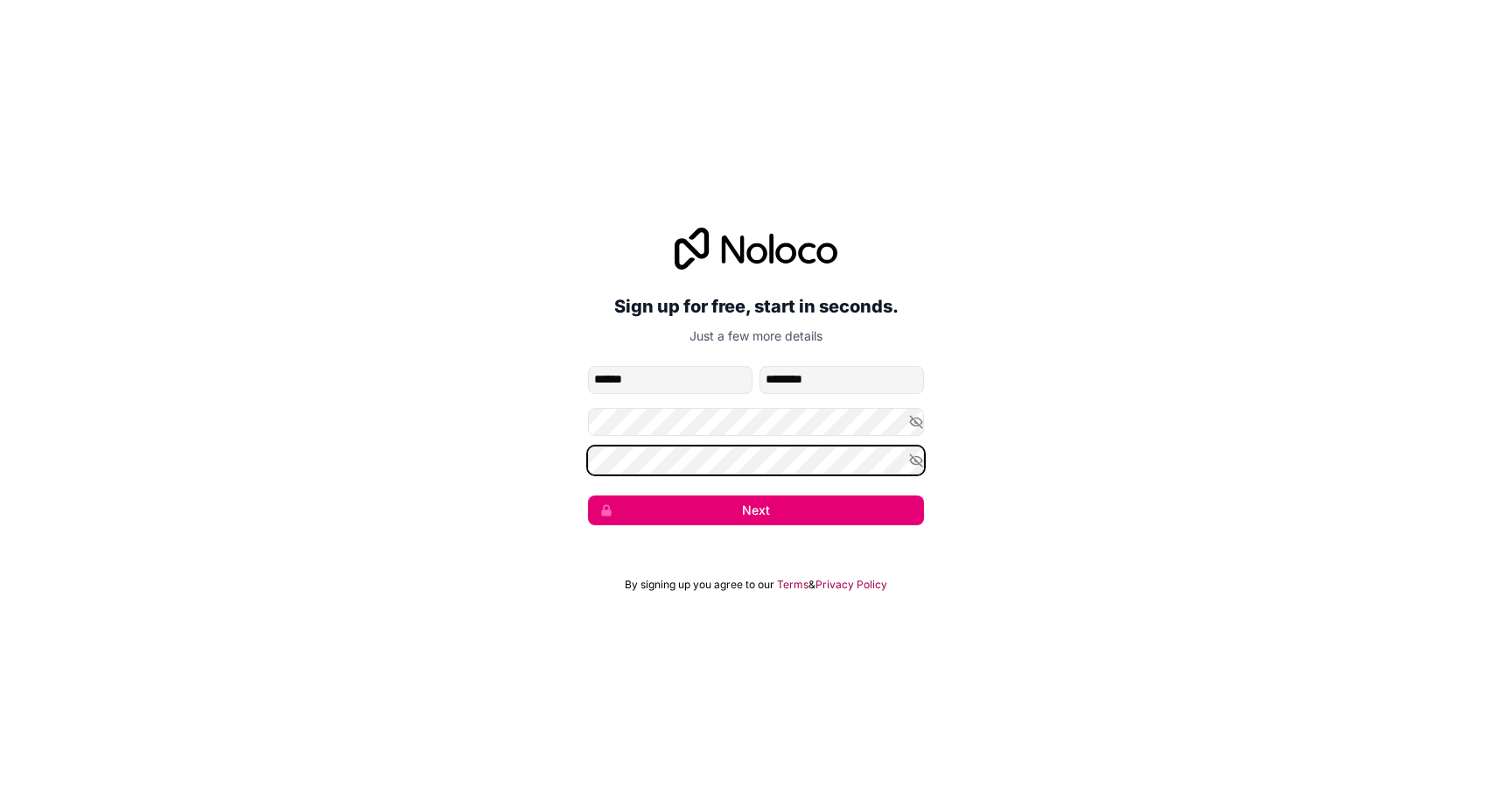 This screenshot has width=1512, height=794. What do you see at coordinates (756, 336) in the screenshot?
I see `p: Just a few more details` at bounding box center [756, 336].